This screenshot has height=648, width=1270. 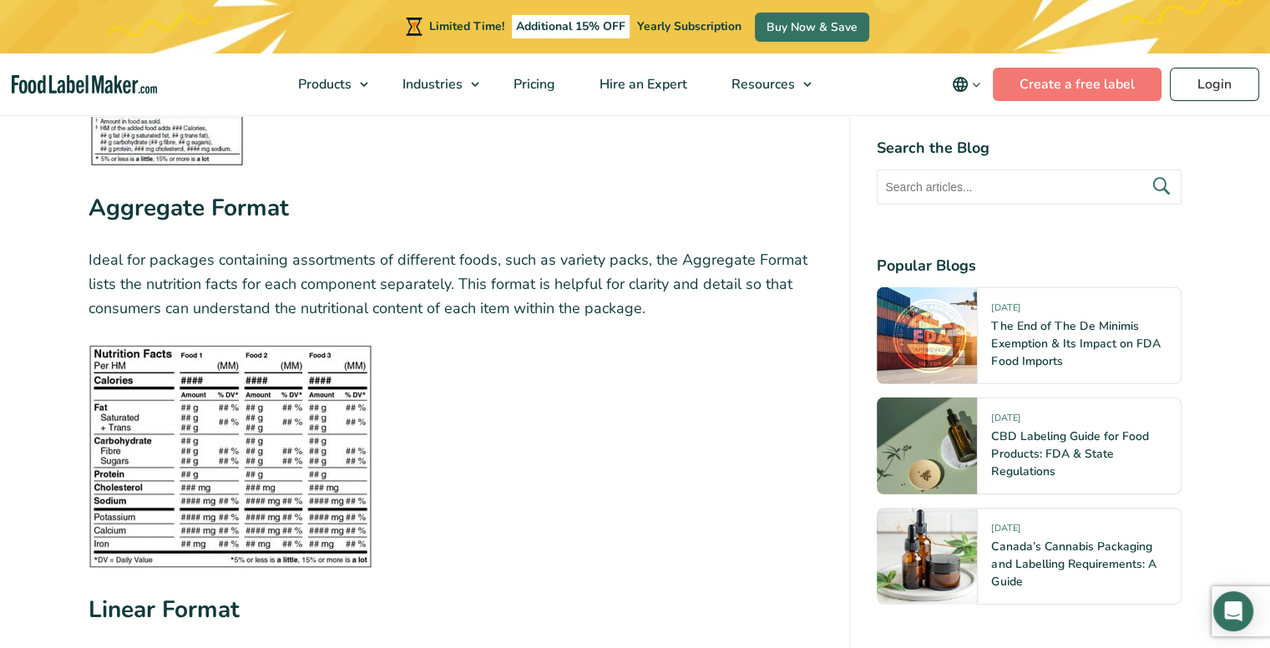 What do you see at coordinates (533, 84) in the screenshot?
I see `a: Pricing` at bounding box center [533, 84].